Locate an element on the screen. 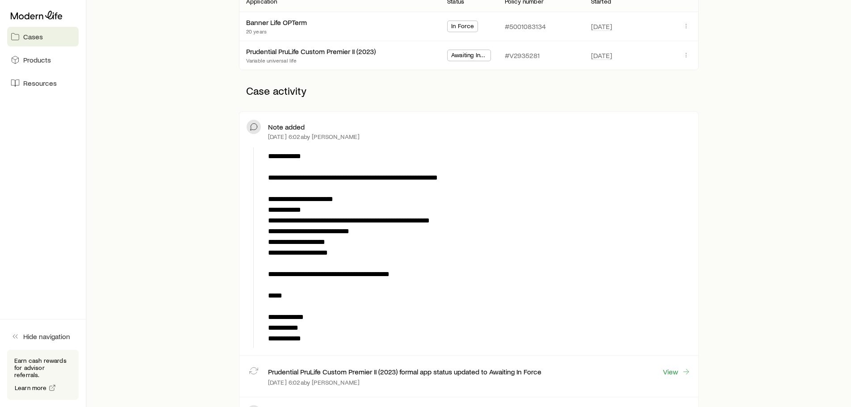  p: 20 years is located at coordinates (277, 31).